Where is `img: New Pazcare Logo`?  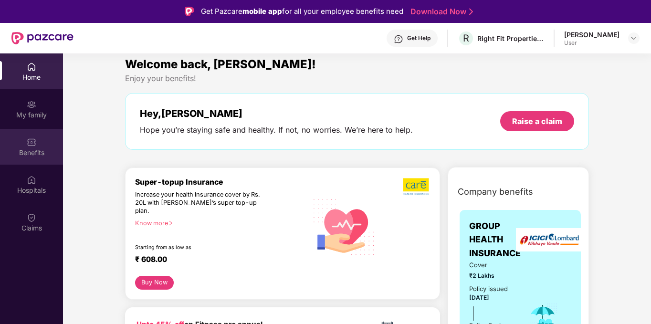
img: New Pazcare Logo is located at coordinates (42, 38).